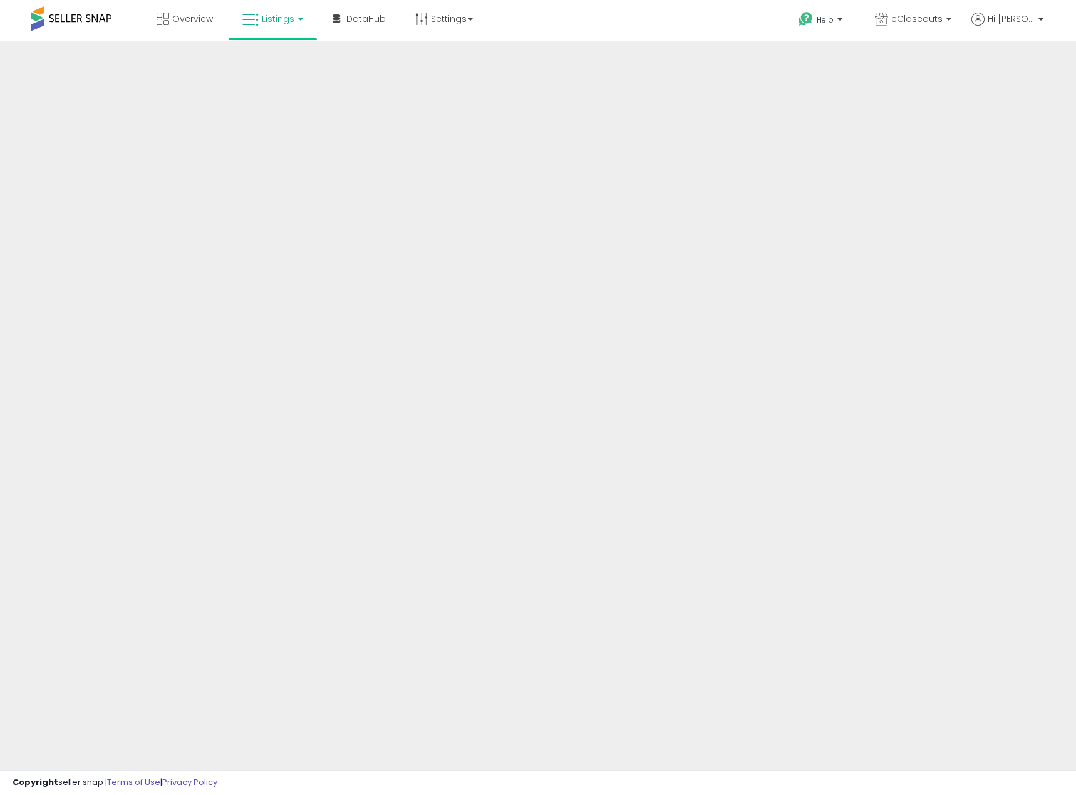 This screenshot has height=795, width=1076. What do you see at coordinates (805, 19) in the screenshot?
I see `i: Get Help` at bounding box center [805, 19].